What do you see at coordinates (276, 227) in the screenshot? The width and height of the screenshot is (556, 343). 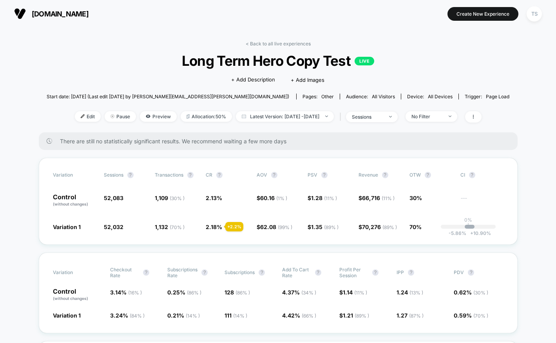 I see `span: 62.08` at bounding box center [276, 227].